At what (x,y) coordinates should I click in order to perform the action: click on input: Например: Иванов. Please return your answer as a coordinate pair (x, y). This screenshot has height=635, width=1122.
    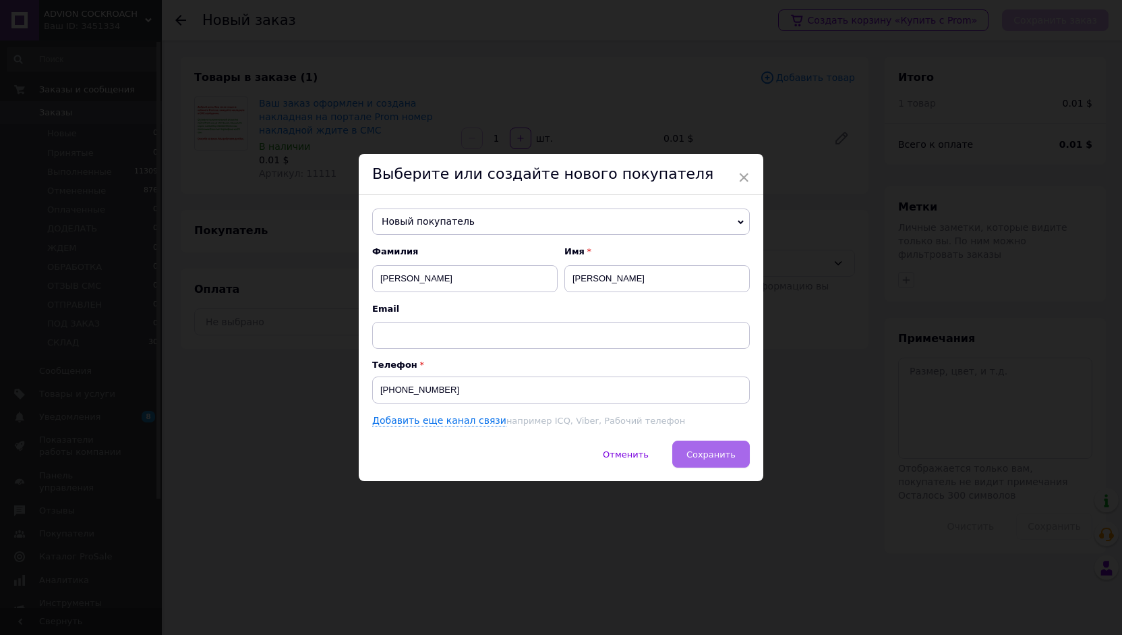
    Looking at the image, I should click on (465, 279).